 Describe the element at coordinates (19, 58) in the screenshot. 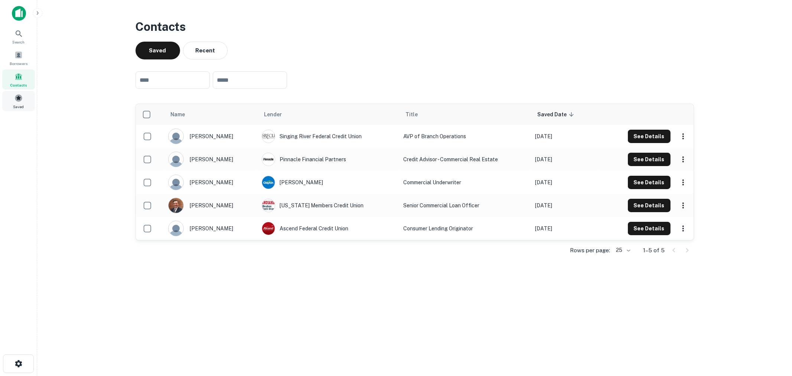

I see `div: Borrowers` at that location.